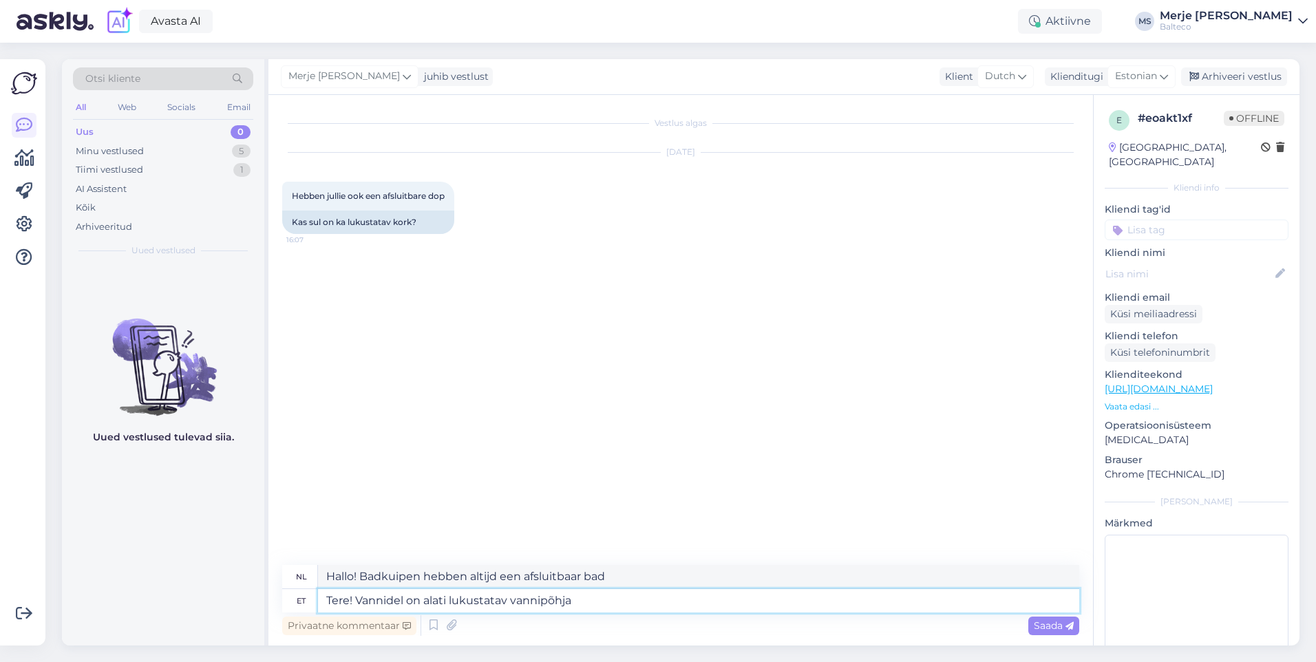 This screenshot has width=1316, height=662. Describe the element at coordinates (176, 21) in the screenshot. I see `a: Avasta AI` at that location.